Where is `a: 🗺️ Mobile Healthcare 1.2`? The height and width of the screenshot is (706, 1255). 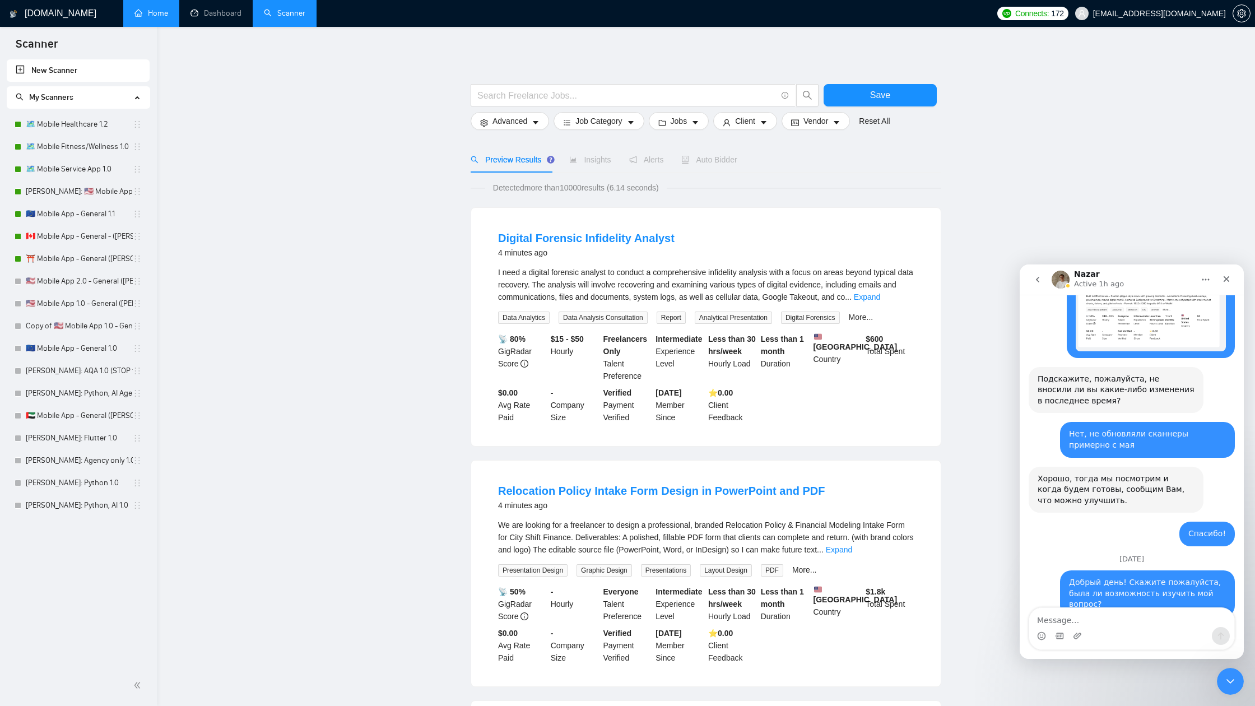 a: 🗺️ Mobile Healthcare 1.2 is located at coordinates (79, 124).